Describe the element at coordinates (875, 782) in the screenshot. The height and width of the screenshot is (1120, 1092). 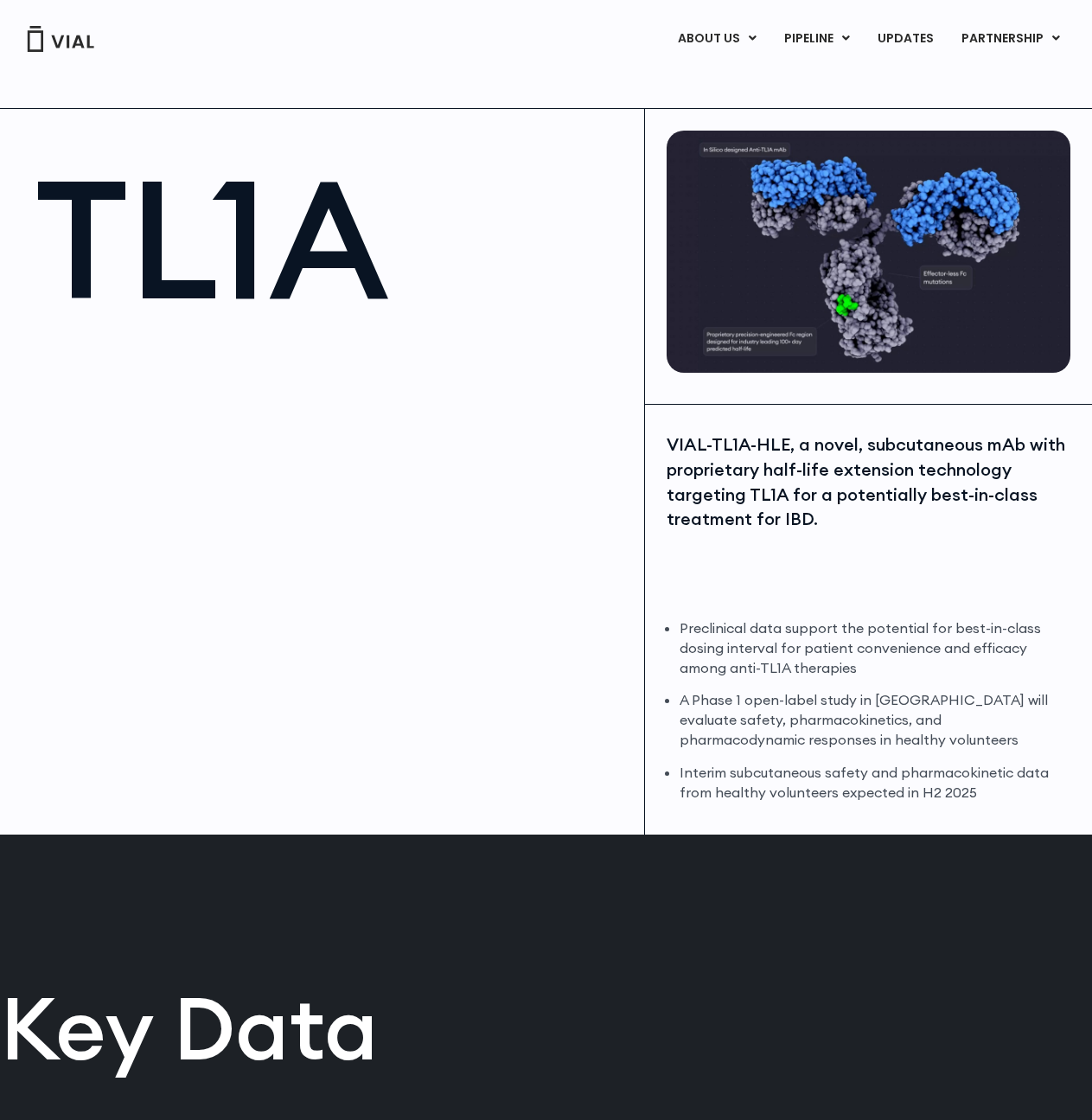
I see `li: Interim subcutaneous safety and pharmacokinetic data from healthy volunteers expected in H2 2025` at that location.